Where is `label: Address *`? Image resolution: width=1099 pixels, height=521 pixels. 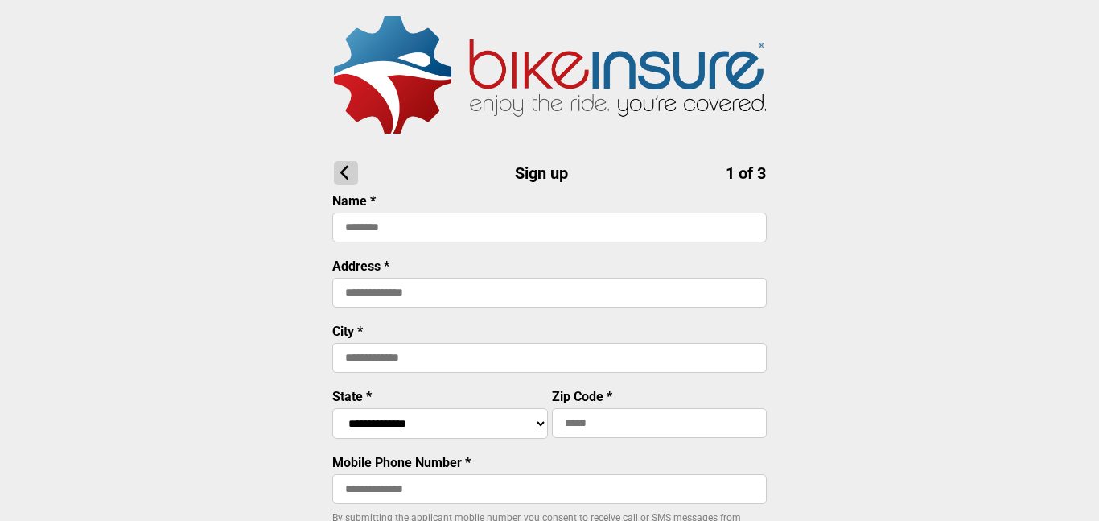 label: Address * is located at coordinates (361, 266).